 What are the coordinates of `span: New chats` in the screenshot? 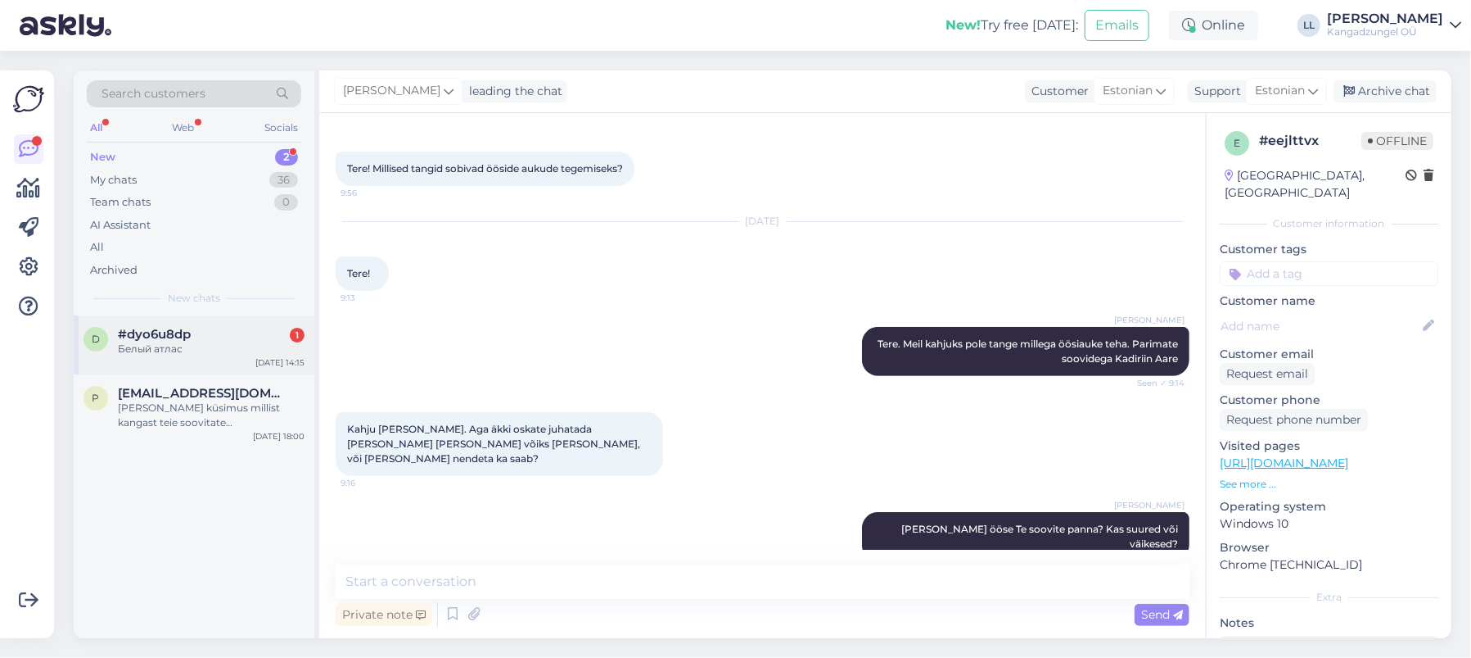 It's located at (194, 298).